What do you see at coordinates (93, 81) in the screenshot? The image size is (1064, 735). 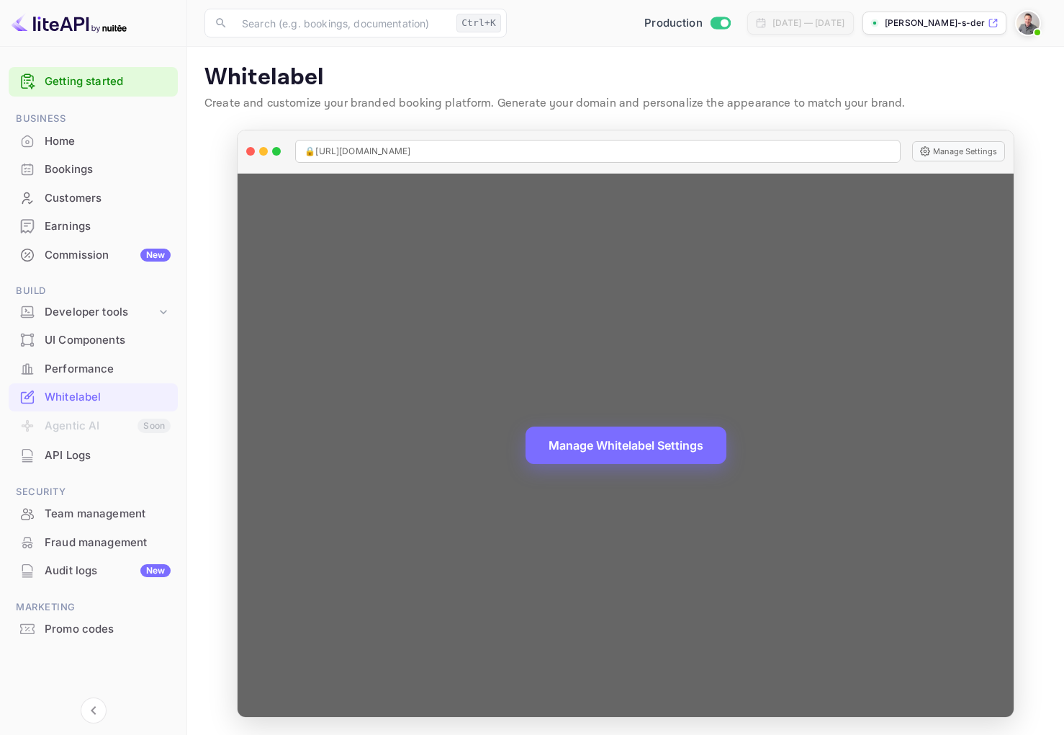 I see `div: Getting started` at bounding box center [93, 81].